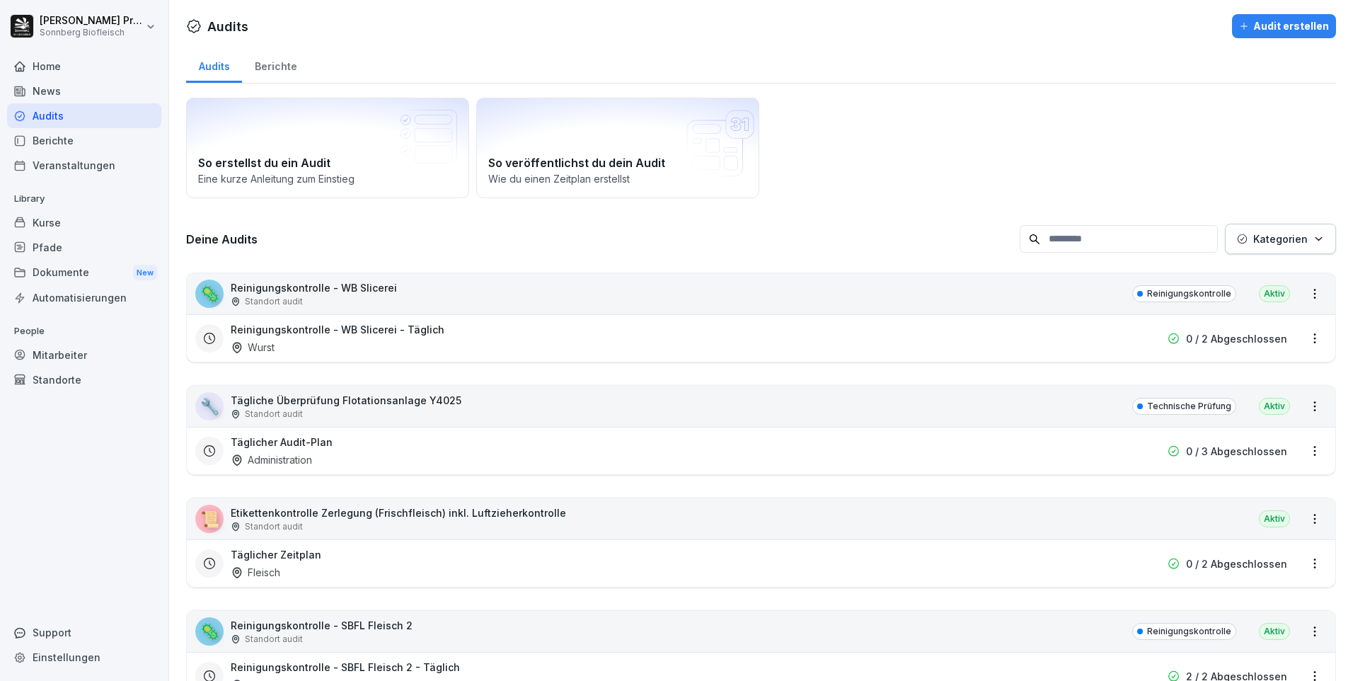 The image size is (1353, 681). What do you see at coordinates (84, 66) in the screenshot?
I see `div: Home` at bounding box center [84, 66].